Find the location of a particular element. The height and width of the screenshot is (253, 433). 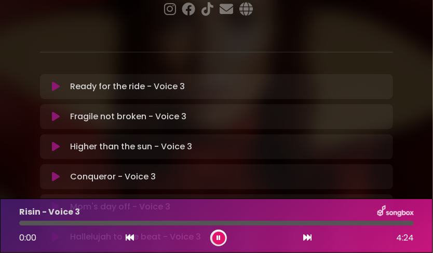

span: 4:24 is located at coordinates (405, 238).